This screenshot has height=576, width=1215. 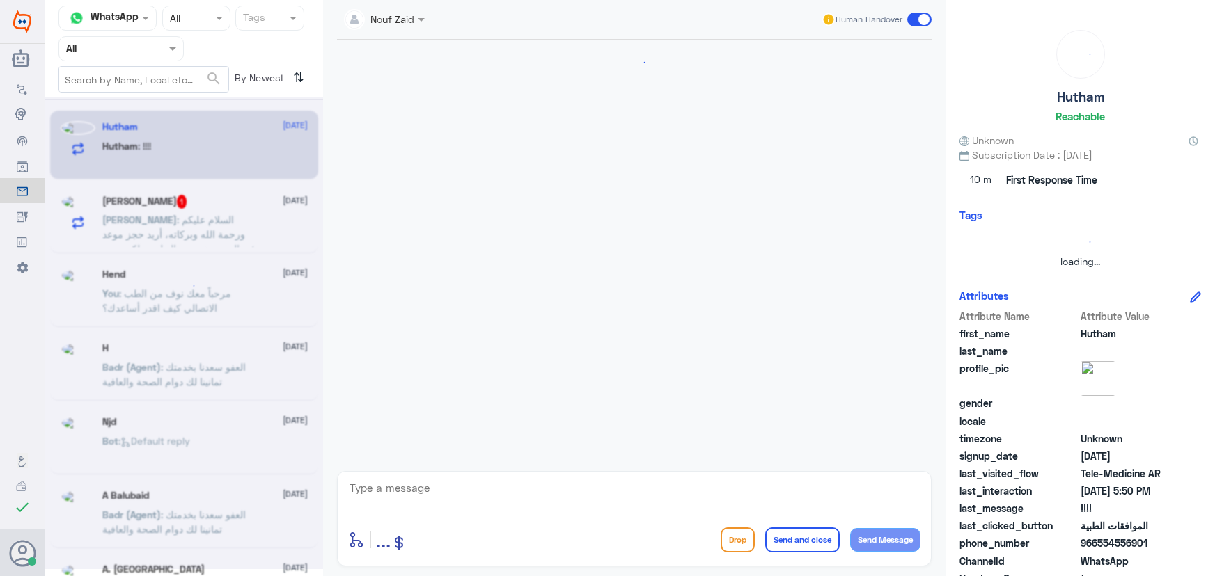 What do you see at coordinates (1080, 116) in the screenshot?
I see `h6: Reachable` at bounding box center [1080, 116].